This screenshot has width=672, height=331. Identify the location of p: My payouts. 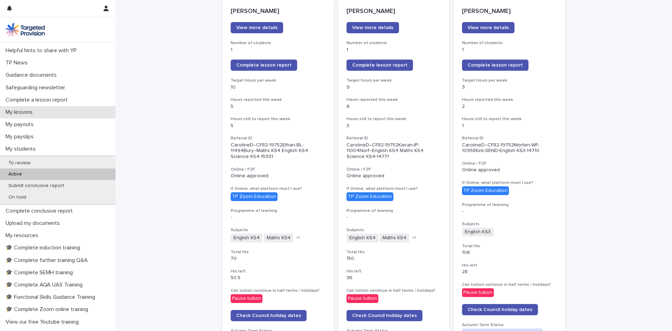
(21, 124).